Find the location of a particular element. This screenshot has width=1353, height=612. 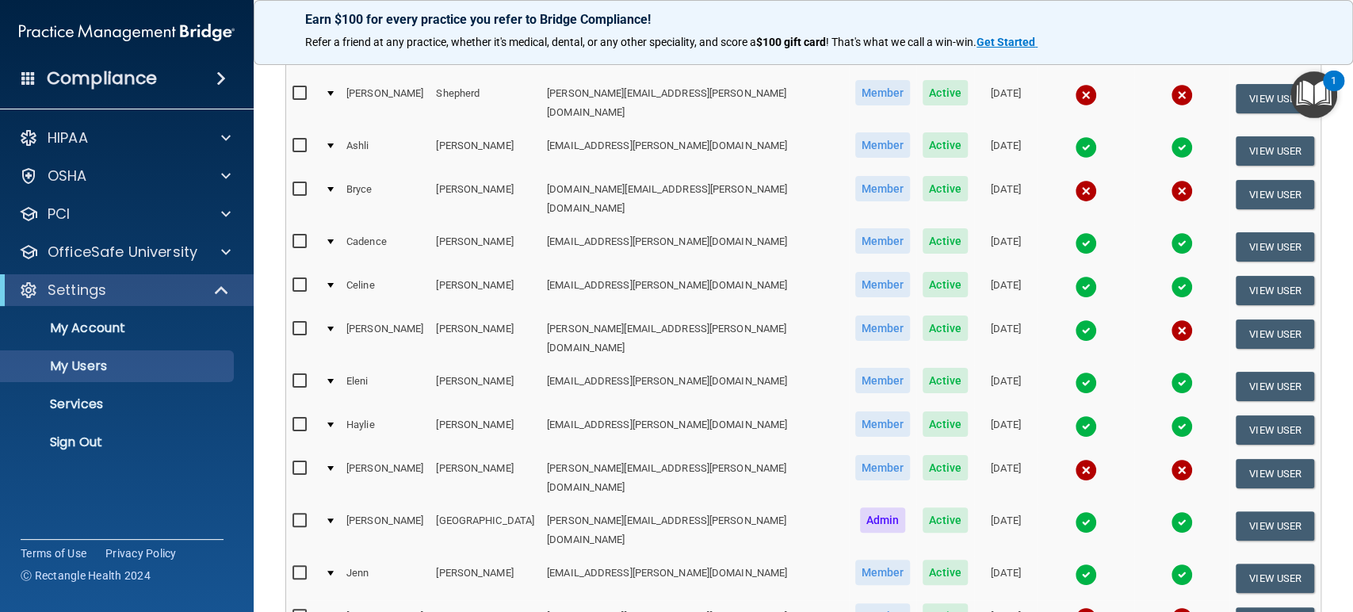

span: Ⓒ Rectangle Health 2024 is located at coordinates (86, 575).